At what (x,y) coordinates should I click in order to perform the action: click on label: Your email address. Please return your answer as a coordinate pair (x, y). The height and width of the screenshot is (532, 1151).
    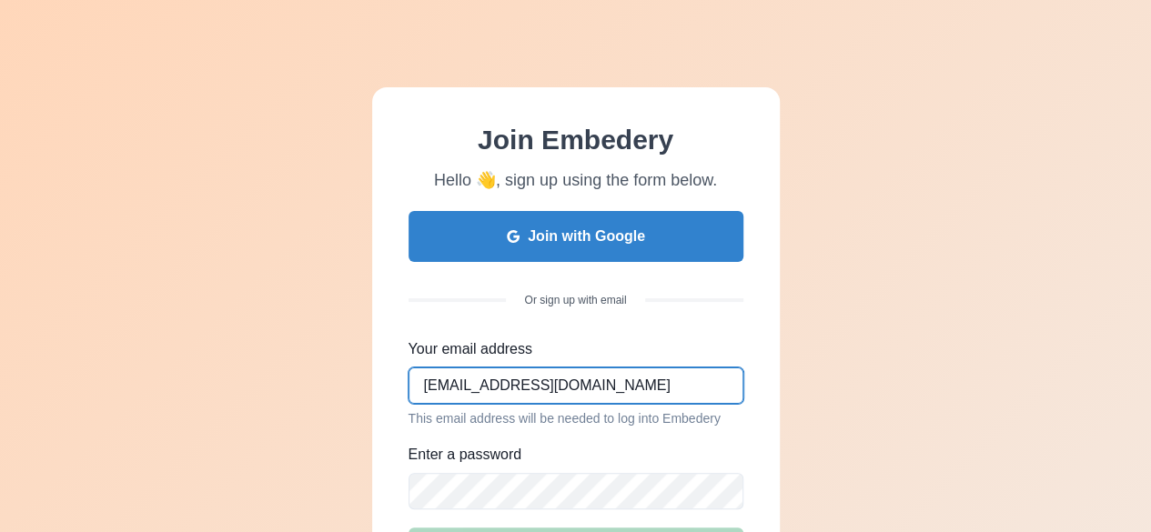
    Looking at the image, I should click on (570, 349).